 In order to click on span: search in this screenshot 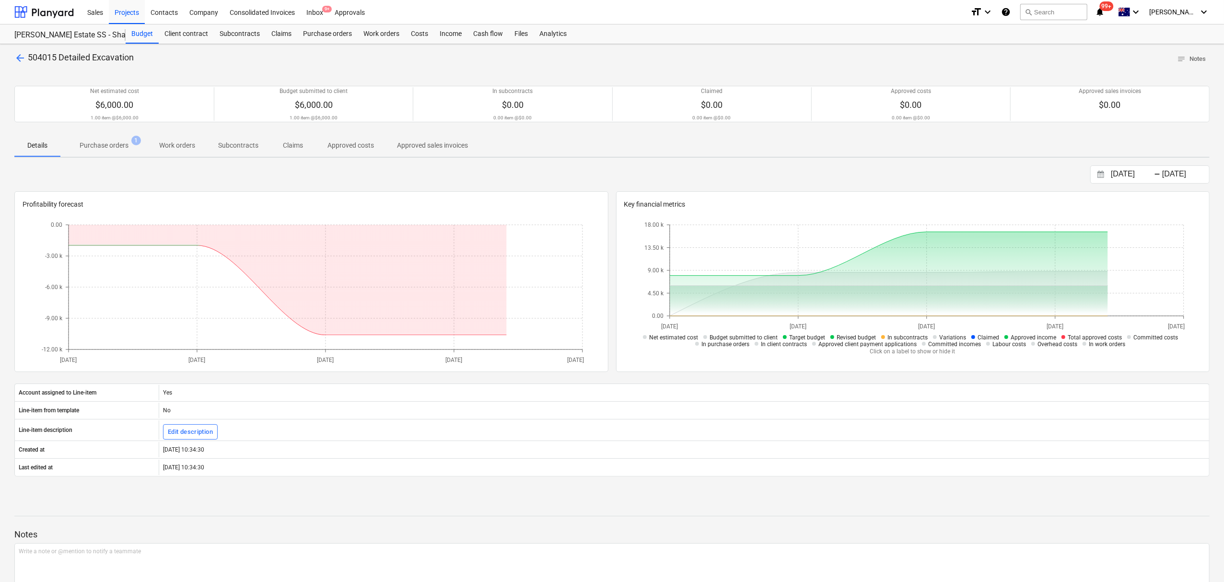, I will do `click(1028, 12)`.